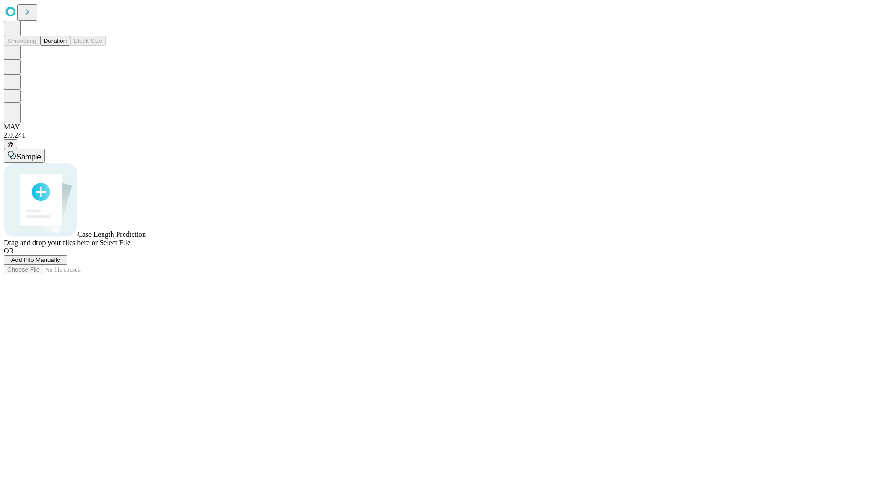 The image size is (875, 492). What do you see at coordinates (437, 127) in the screenshot?
I see `div: MAY` at bounding box center [437, 127].